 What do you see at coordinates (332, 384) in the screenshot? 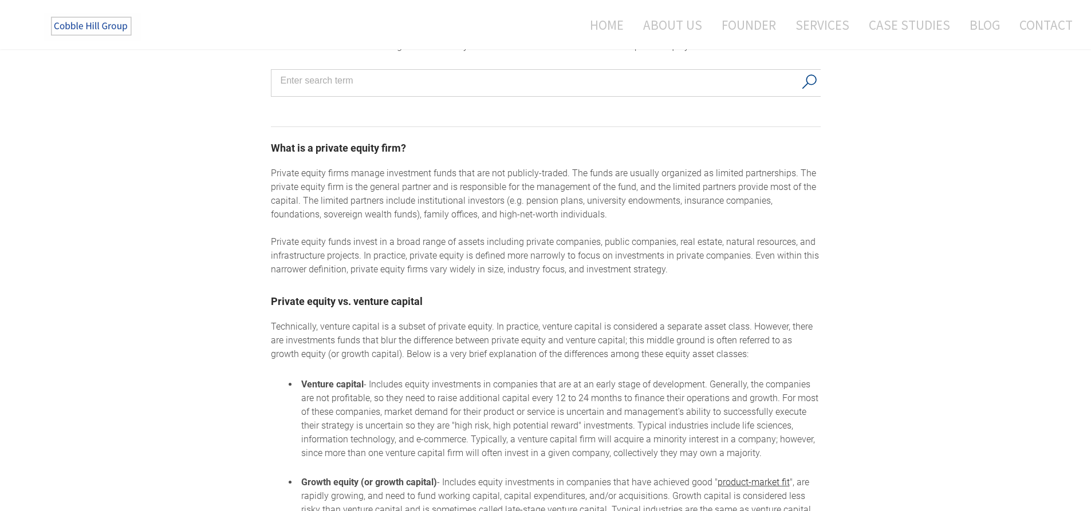
I see `strong: Venture capital` at bounding box center [332, 384].